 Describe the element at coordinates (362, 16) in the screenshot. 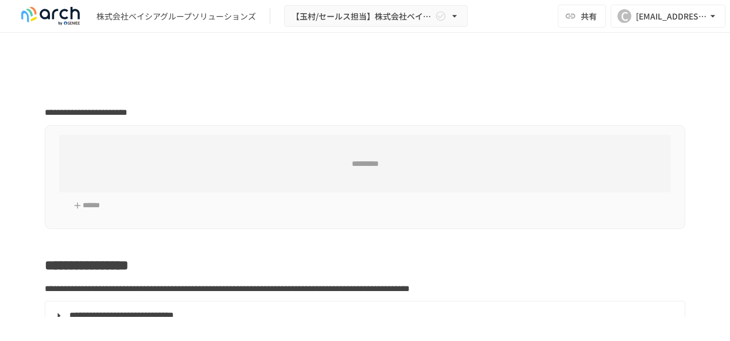

I see `span: 【玉村/セールス担当】株式会社ベイシアグループソリューションズ様_導入支援サポート` at that location.